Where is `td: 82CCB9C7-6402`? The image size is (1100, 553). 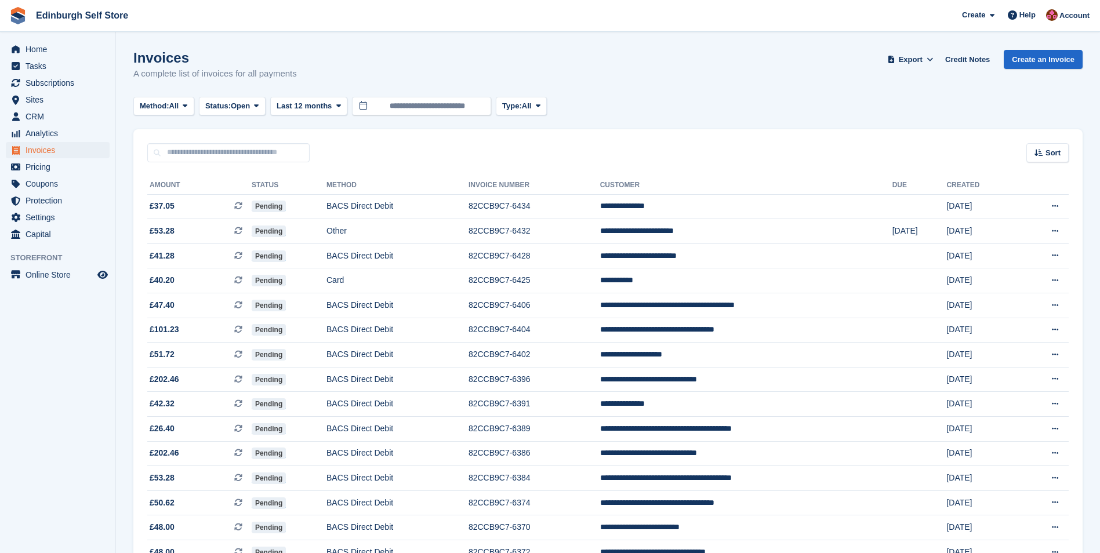 td: 82CCB9C7-6402 is located at coordinates (534, 355).